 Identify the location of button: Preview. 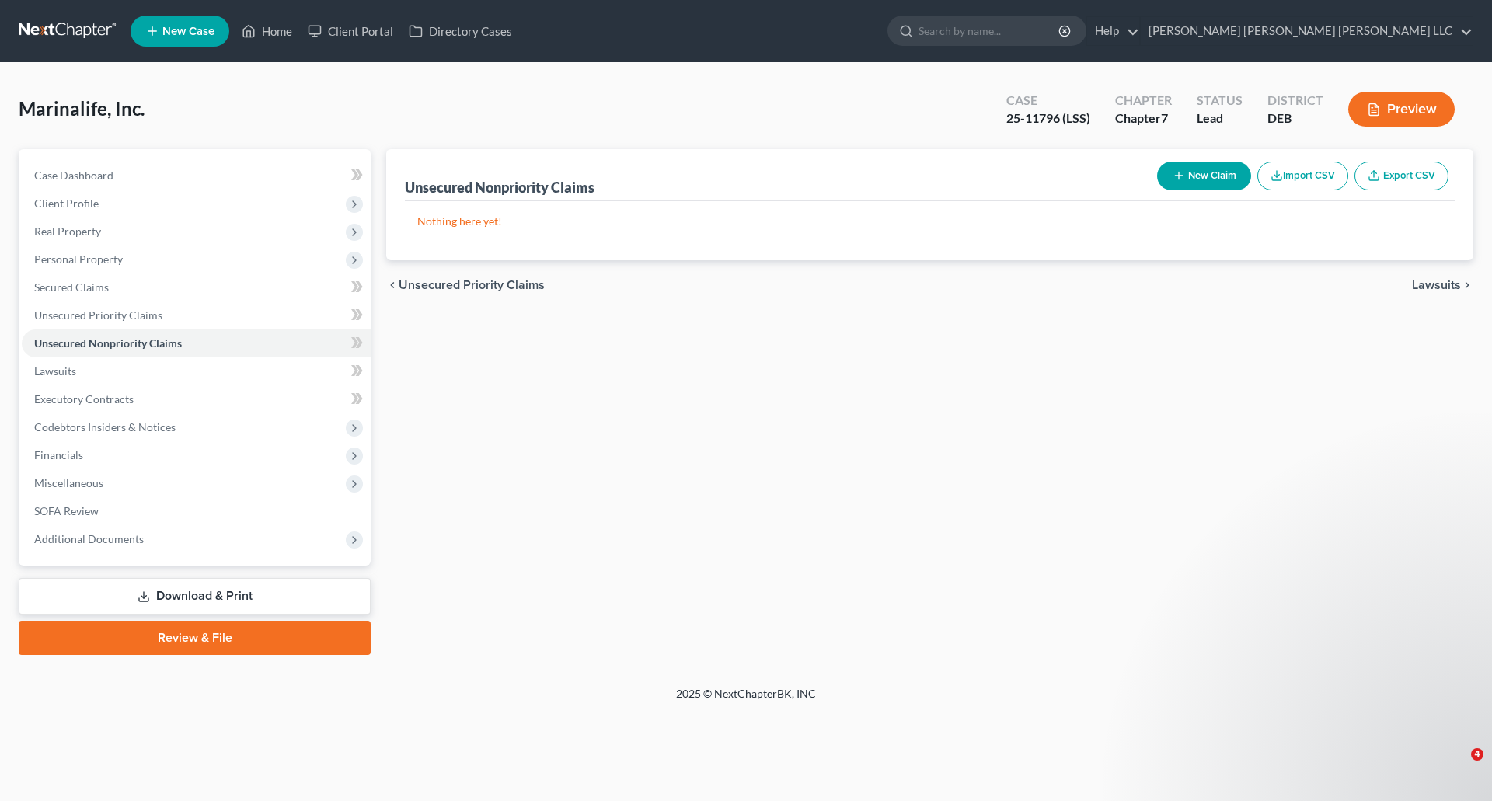
(1401, 109).